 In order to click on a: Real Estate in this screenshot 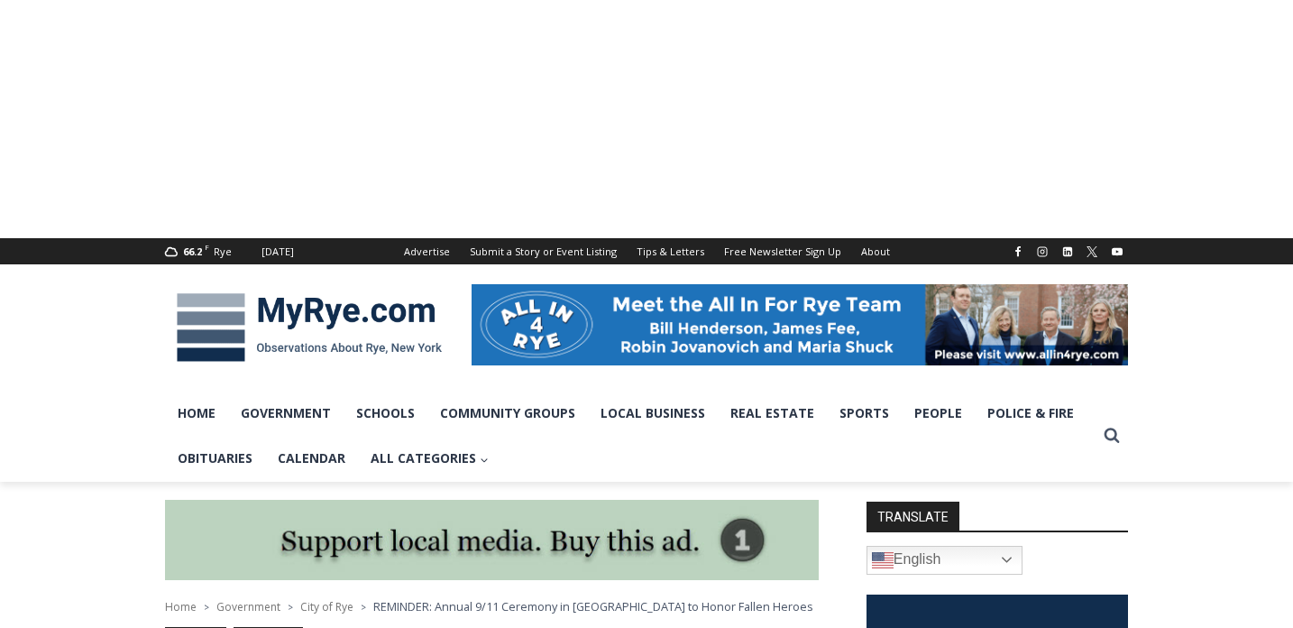, I will do `click(772, 413)`.